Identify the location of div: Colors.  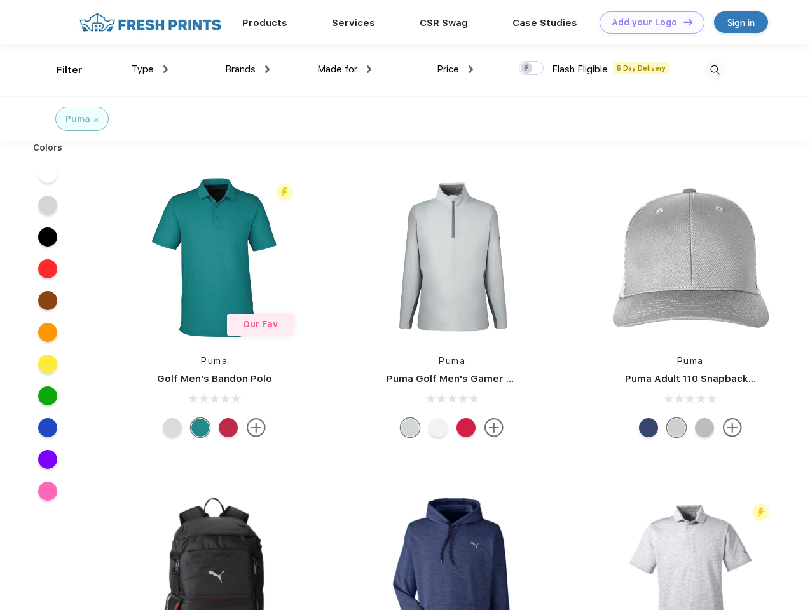
(48, 147).